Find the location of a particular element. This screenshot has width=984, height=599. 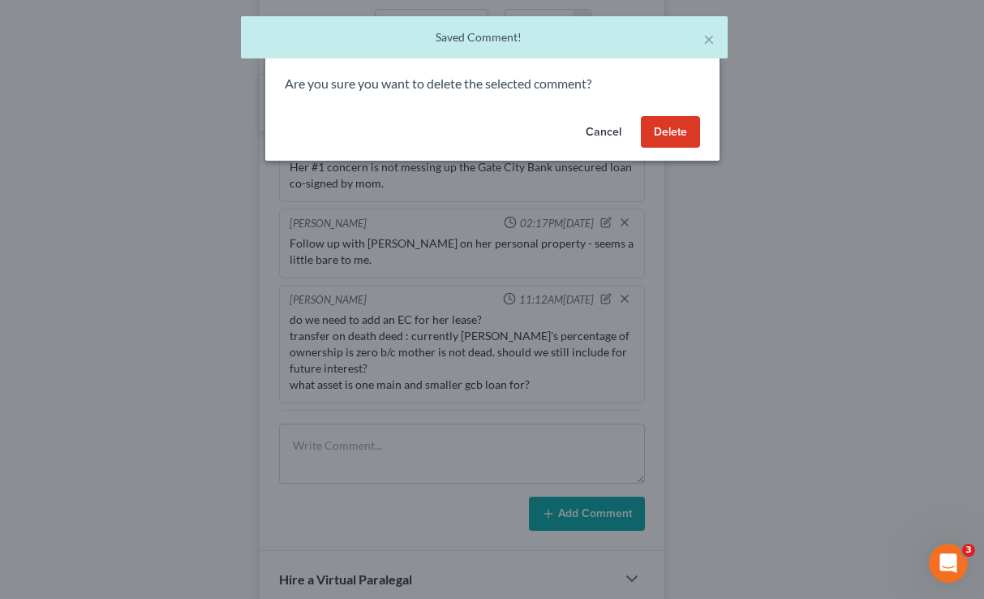

div: Saved Comment! is located at coordinates (484, 37).